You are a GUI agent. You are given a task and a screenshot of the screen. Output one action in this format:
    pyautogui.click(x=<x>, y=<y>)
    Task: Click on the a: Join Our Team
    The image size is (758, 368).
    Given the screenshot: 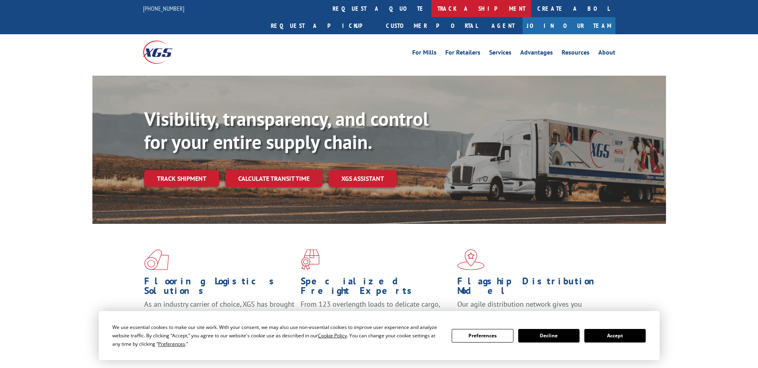 What is the action you would take?
    pyautogui.click(x=568, y=25)
    